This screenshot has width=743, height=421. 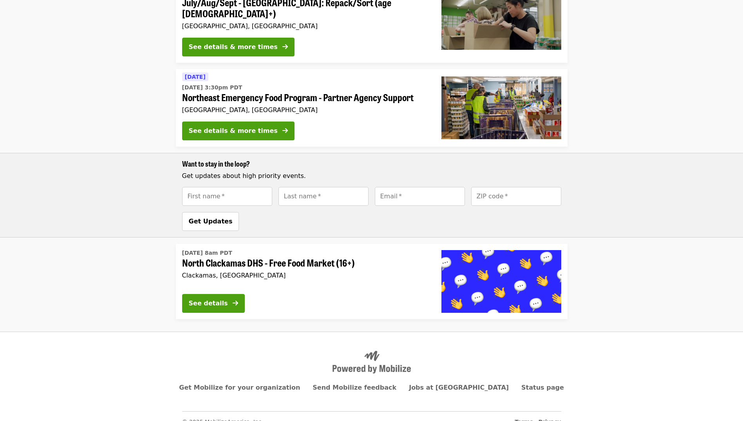 I want to click on a: See details for "Northeast Emergency Food Program - Partner Agency Support", so click(x=372, y=108).